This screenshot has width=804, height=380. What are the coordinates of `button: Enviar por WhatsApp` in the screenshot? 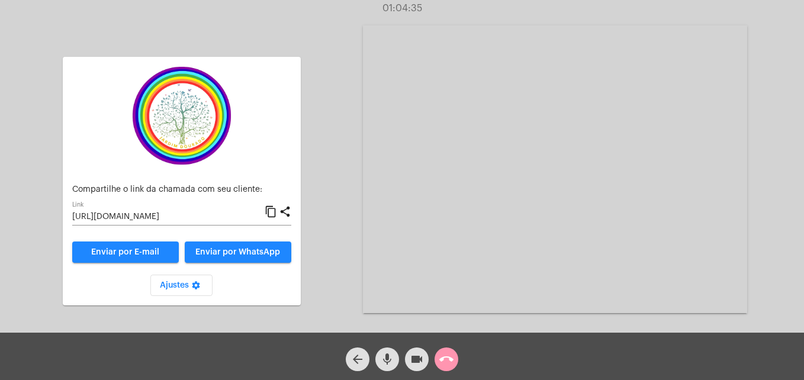 It's located at (238, 252).